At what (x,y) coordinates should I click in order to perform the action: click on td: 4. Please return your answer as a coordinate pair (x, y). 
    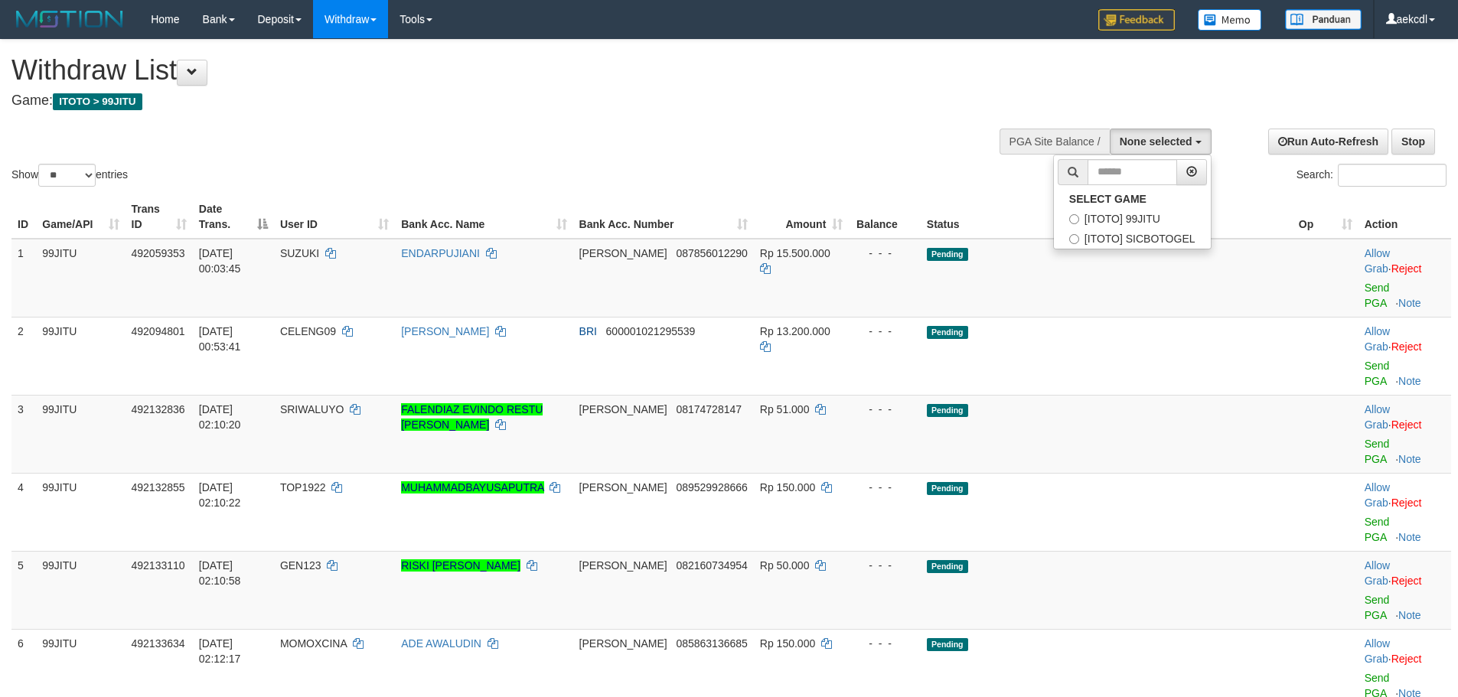
    Looking at the image, I should click on (24, 512).